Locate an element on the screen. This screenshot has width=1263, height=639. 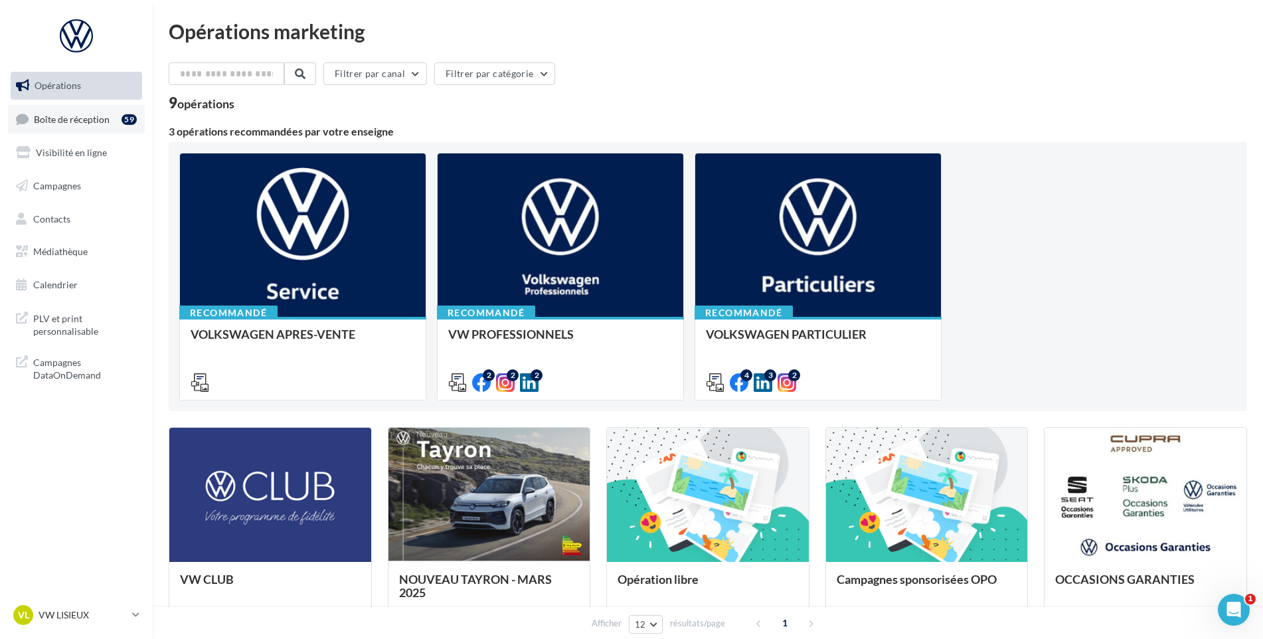
span: VW CLUB is located at coordinates (207, 579).